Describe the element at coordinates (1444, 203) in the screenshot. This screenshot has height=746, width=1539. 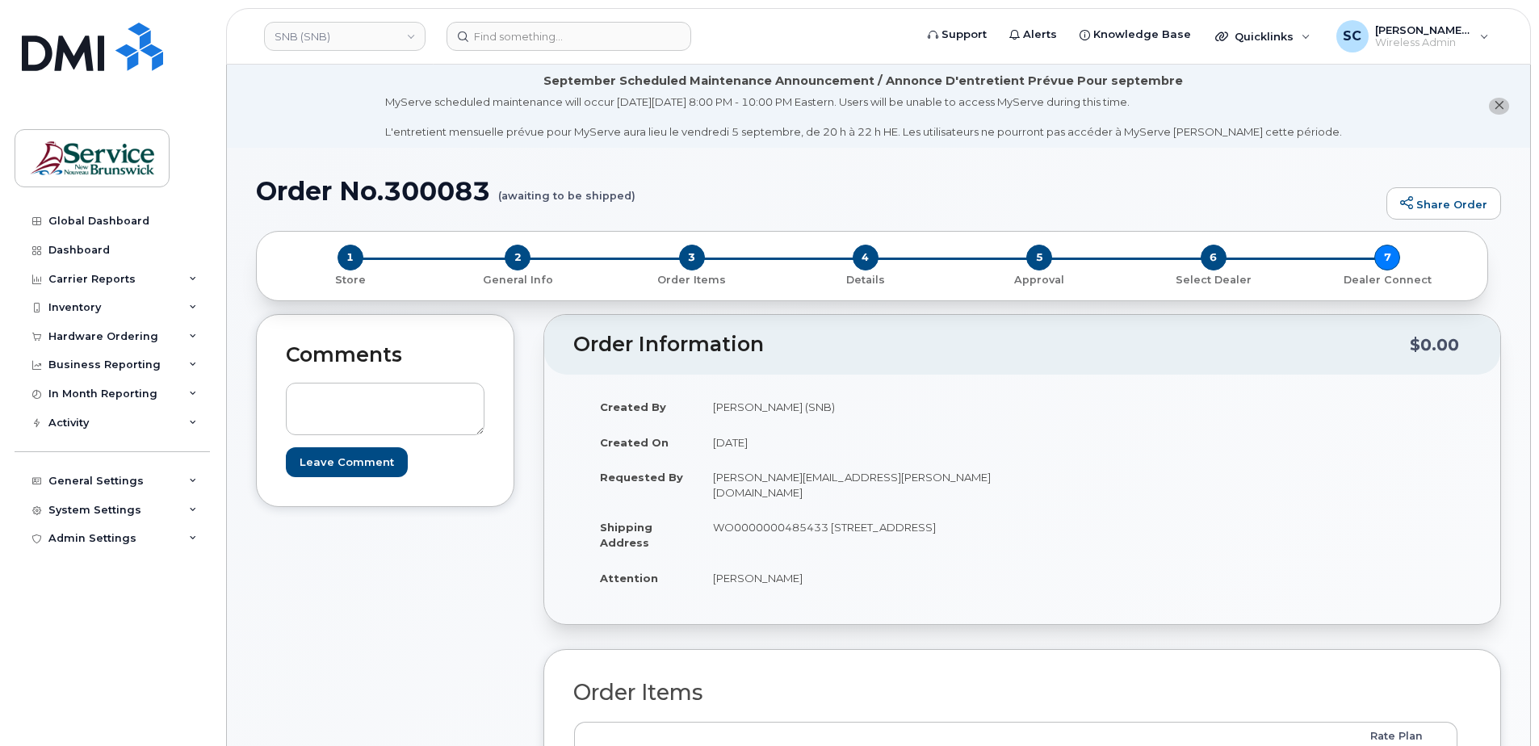
I see `a: Share Order` at that location.